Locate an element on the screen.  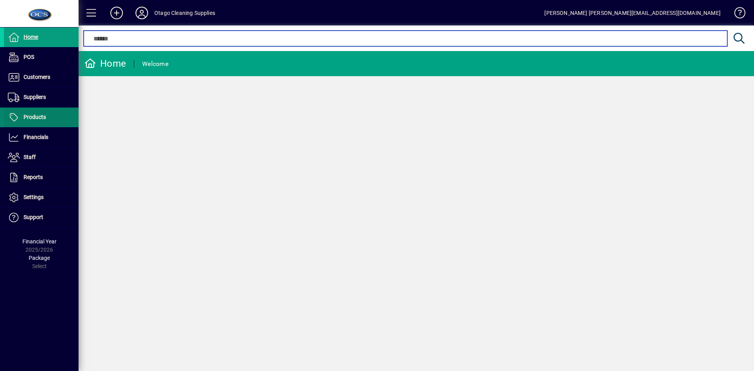
button: Add is located at coordinates (117, 13).